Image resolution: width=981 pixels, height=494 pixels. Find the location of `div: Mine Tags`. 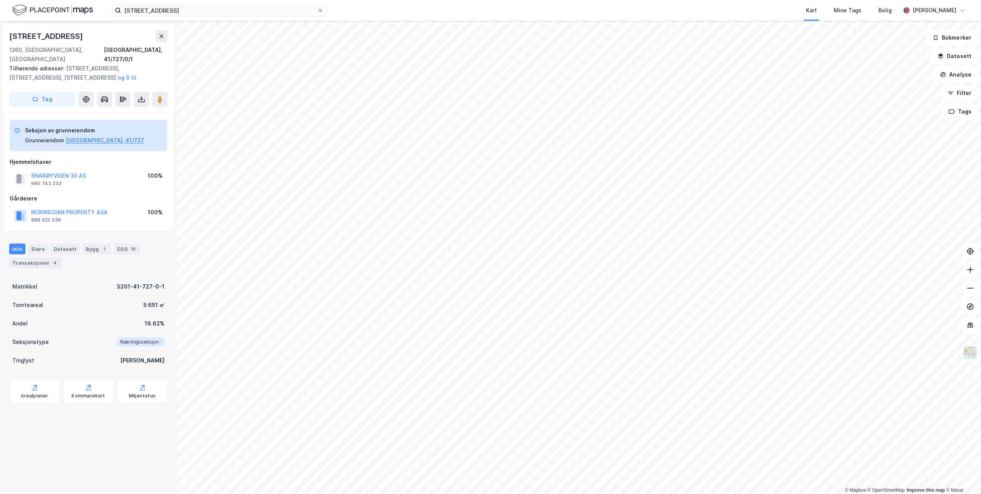

div: Mine Tags is located at coordinates (848, 10).